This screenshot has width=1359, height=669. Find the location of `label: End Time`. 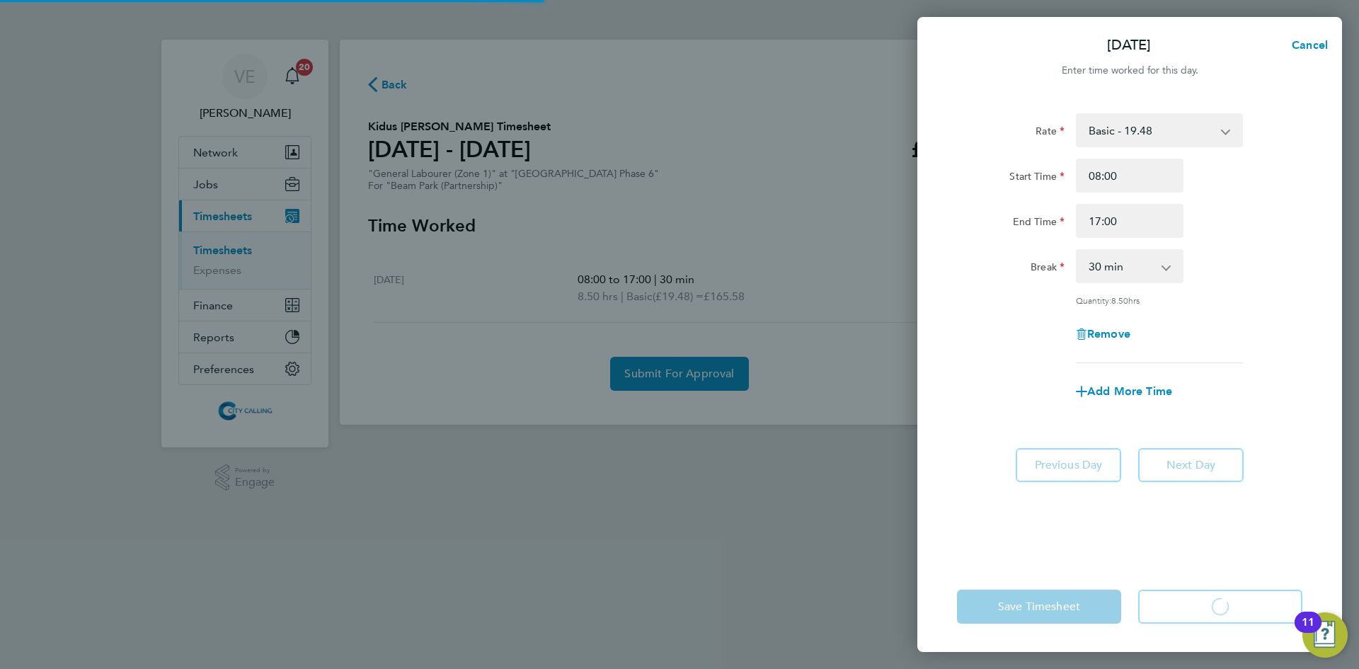

label: End Time is located at coordinates (1038, 224).